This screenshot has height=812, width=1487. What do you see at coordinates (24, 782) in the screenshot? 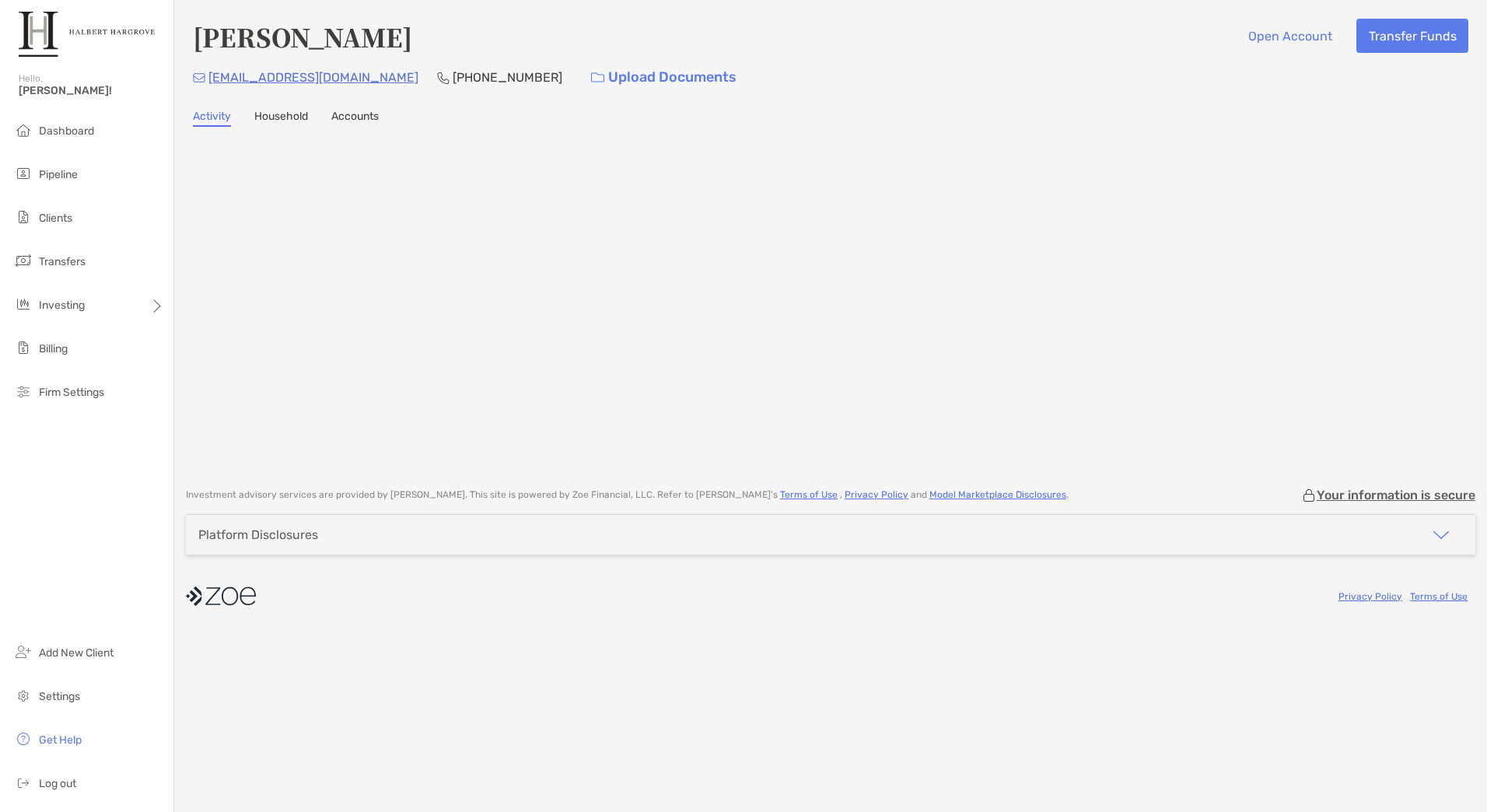
I see `img: logout icon` at bounding box center [24, 782].